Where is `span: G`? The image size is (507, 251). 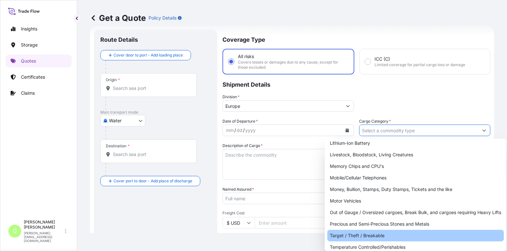
span: G is located at coordinates (15, 231).